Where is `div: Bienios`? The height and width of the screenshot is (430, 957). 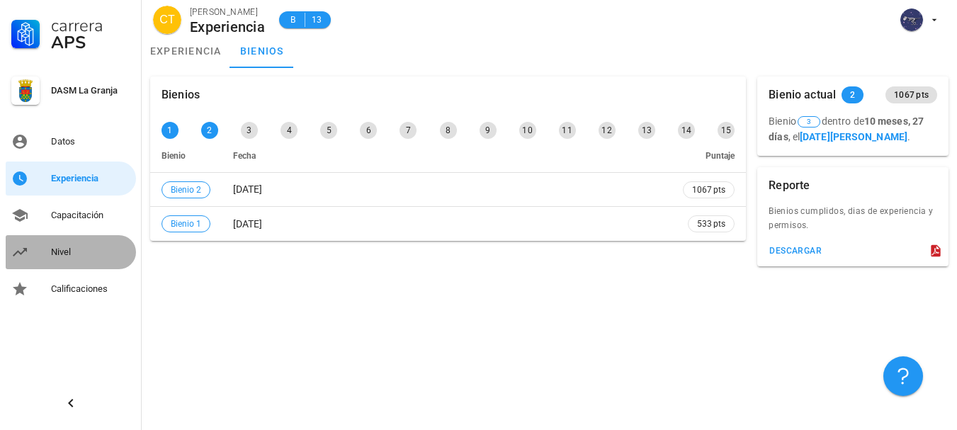
div: Bienios is located at coordinates (181, 95).